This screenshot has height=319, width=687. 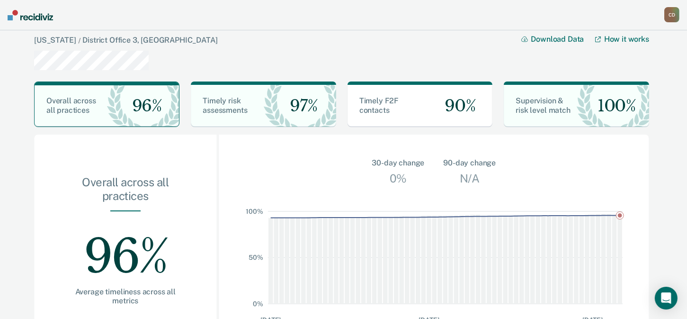 I want to click on div: Overall across all practices, so click(x=125, y=193).